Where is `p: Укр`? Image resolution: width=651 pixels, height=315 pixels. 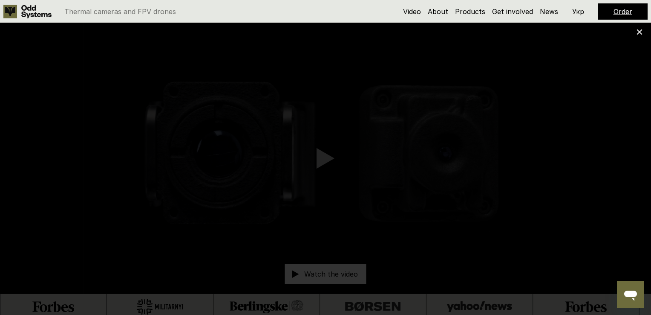 p: Укр is located at coordinates (578, 12).